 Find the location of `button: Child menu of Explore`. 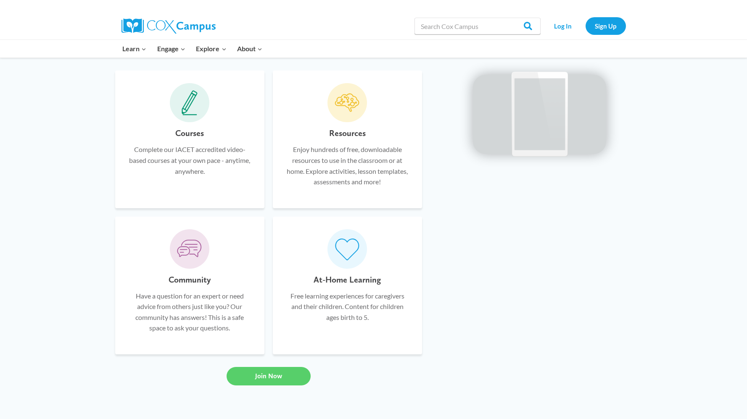

button: Child menu of Explore is located at coordinates (211, 49).